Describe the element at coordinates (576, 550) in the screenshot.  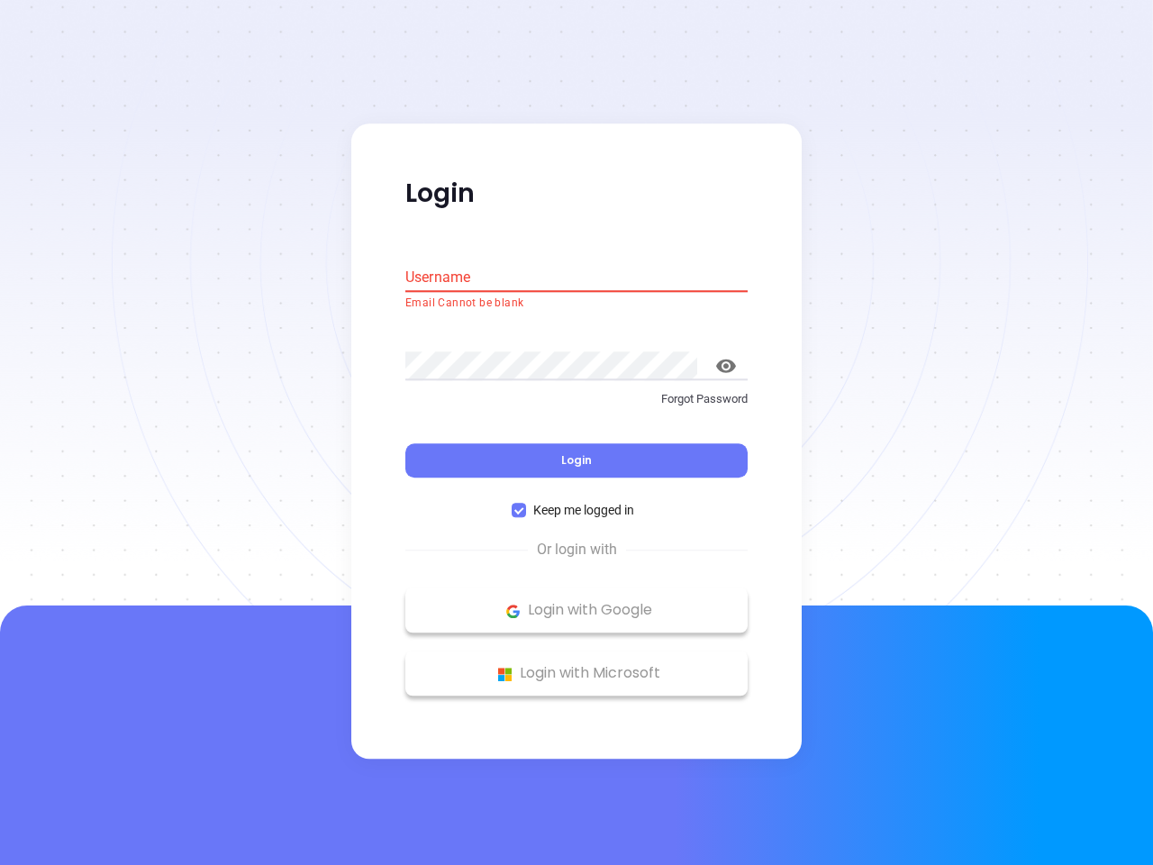
I see `span: Or login with` at that location.